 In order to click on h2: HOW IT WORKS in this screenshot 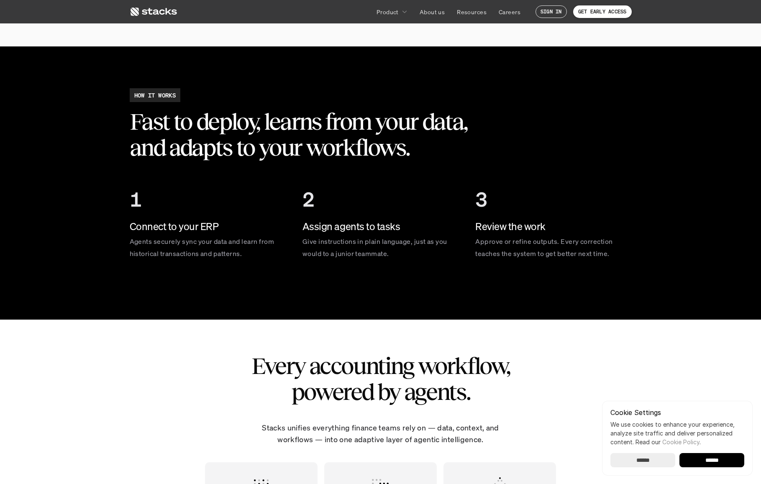, I will do `click(155, 95)`.